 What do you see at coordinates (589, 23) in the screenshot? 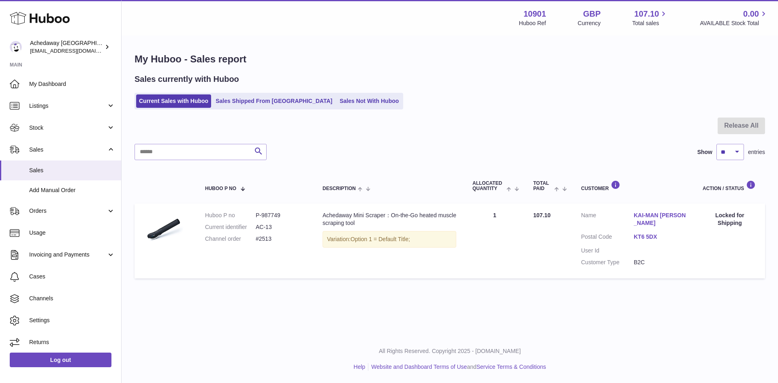
I see `div: Currency` at bounding box center [589, 23].